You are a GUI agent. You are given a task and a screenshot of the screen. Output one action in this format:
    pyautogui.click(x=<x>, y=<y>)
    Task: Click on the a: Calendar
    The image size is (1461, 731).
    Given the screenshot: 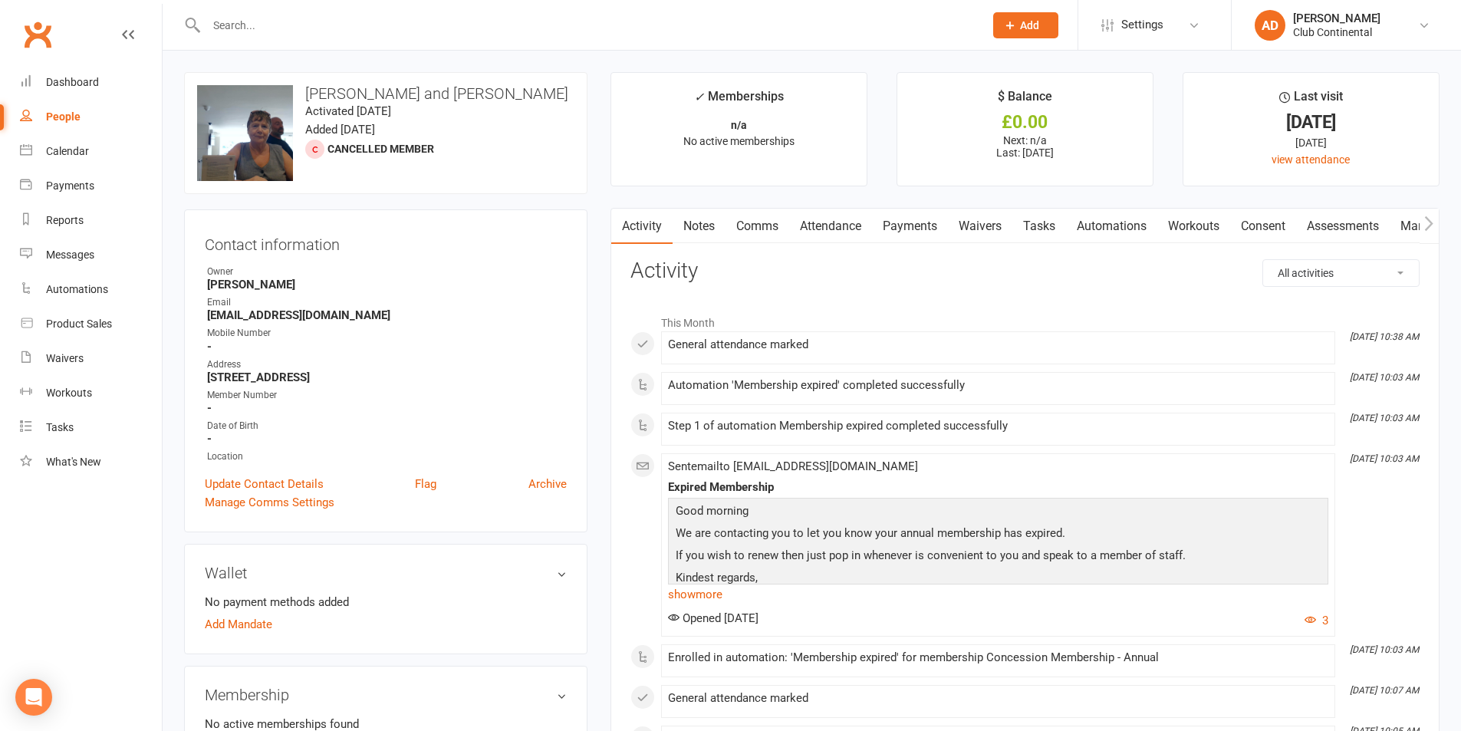 What is the action you would take?
    pyautogui.click(x=91, y=151)
    